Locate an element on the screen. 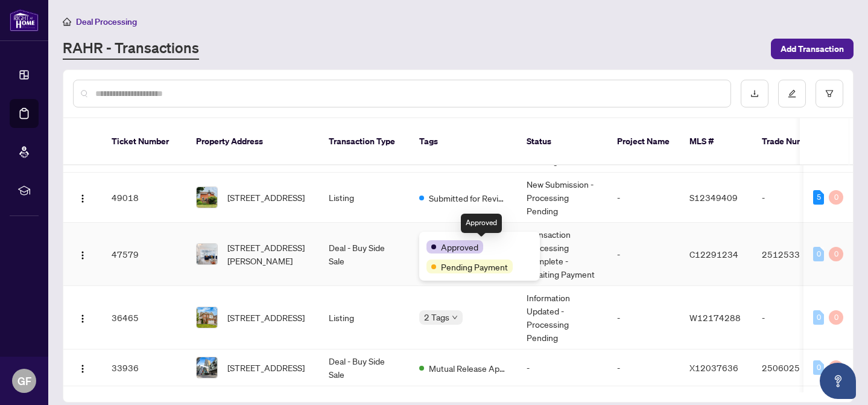  a: RAHR - Transactions is located at coordinates (131, 49).